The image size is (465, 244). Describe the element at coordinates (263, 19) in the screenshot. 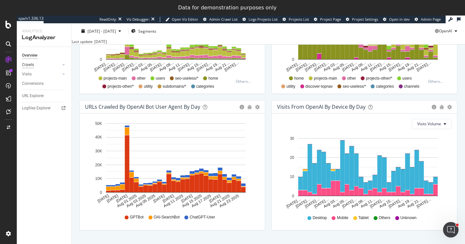

I see `span: Logs Projects List` at that location.